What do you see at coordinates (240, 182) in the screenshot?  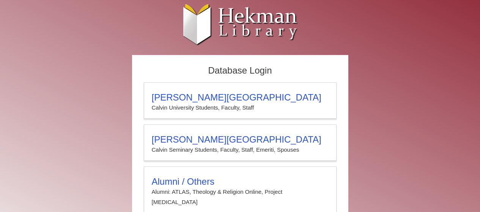 I see `h3: Alumni / Others` at bounding box center [240, 182].